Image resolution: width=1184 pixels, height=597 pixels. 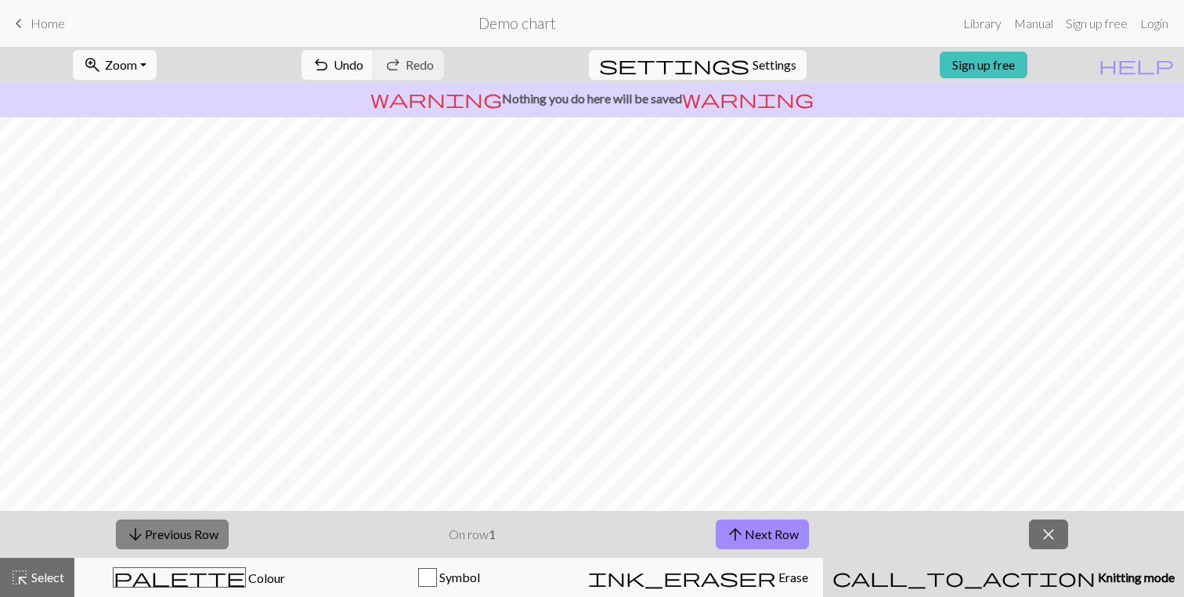 I want to click on a: Library, so click(x=982, y=23).